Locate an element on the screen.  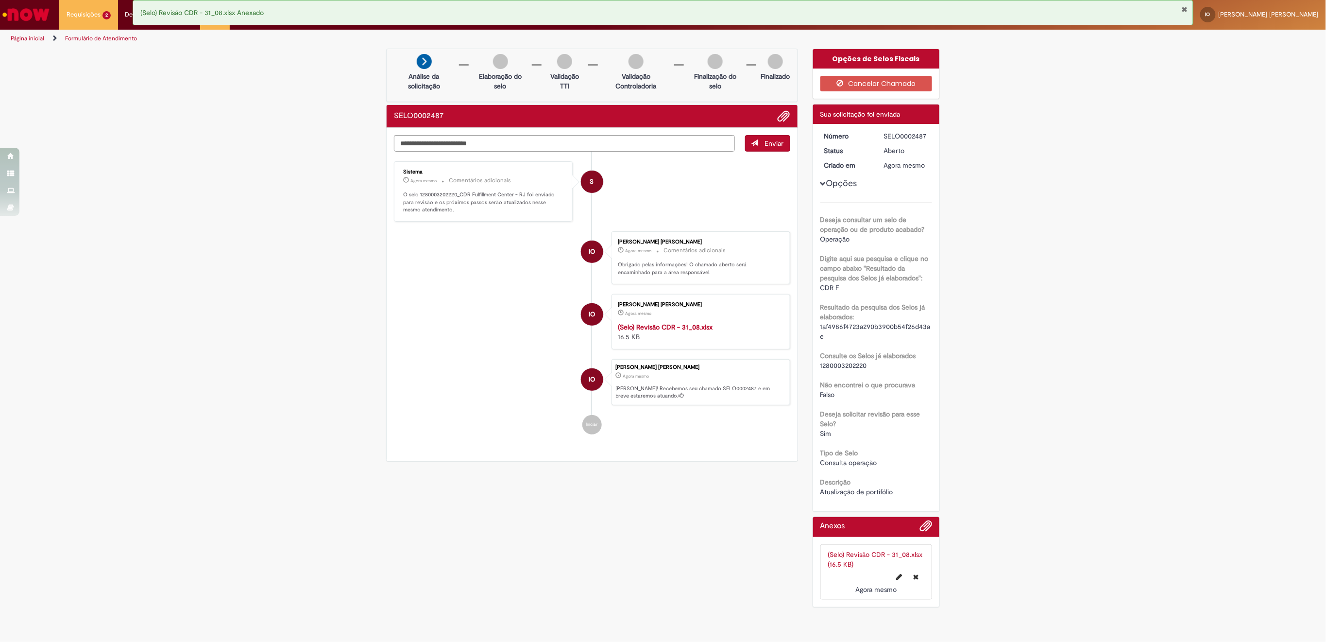
h2: Anexos is located at coordinates (832, 526).